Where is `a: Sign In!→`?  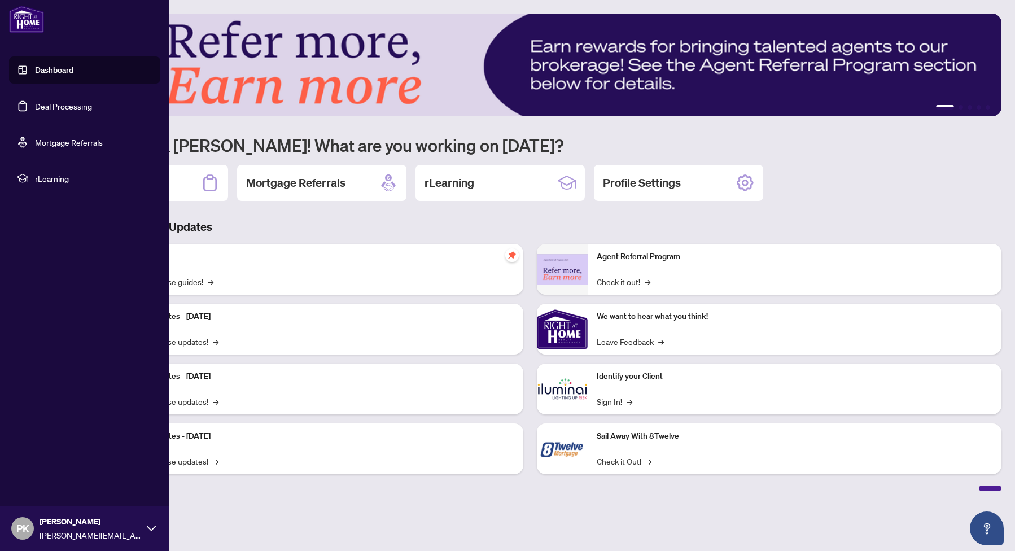
a: Sign In!→ is located at coordinates (614, 402).